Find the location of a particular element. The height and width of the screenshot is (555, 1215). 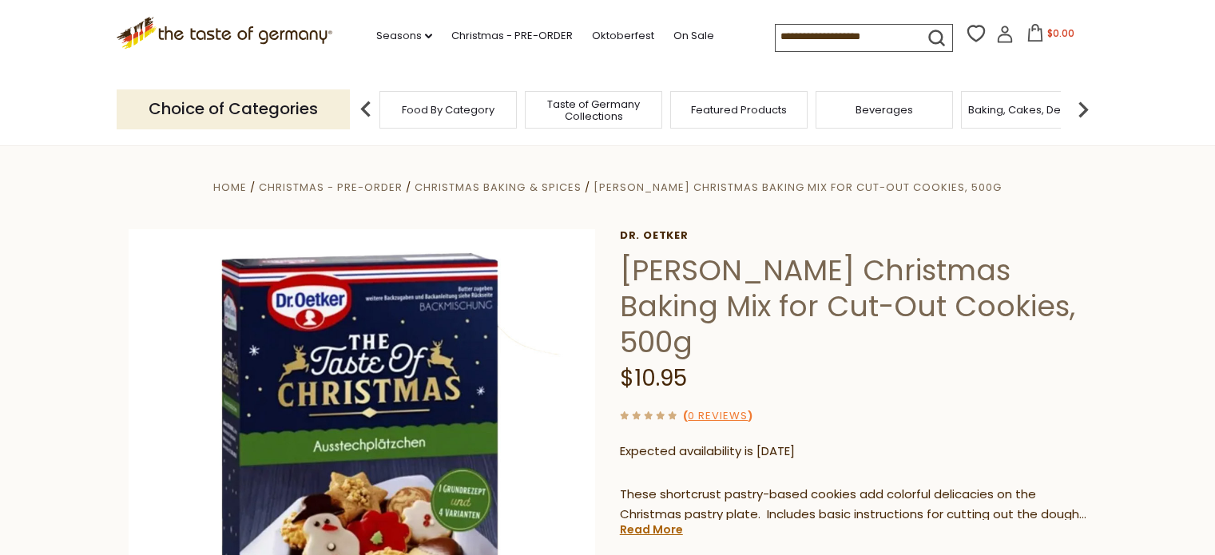

a: Seasons is located at coordinates (404, 36).